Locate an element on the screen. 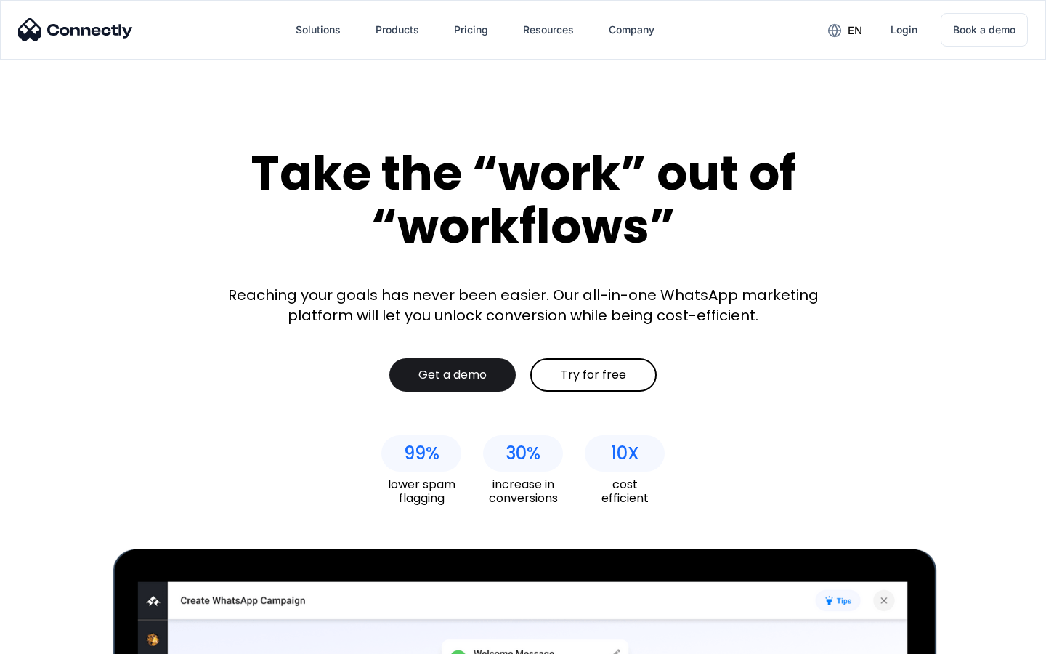 This screenshot has height=654, width=1046. div: Login is located at coordinates (904, 30).